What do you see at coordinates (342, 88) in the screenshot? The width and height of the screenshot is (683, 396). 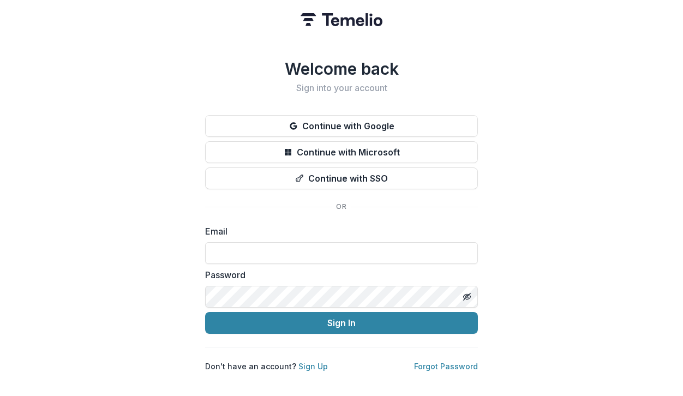 I see `h2: Sign into your account` at bounding box center [342, 88].